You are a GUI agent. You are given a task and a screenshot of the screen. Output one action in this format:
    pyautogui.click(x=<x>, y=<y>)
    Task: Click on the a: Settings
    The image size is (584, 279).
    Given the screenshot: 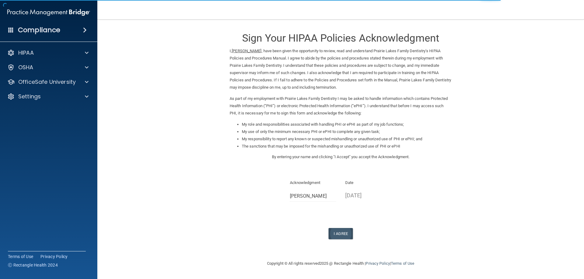 What is the action you would take?
    pyautogui.click(x=48, y=97)
    